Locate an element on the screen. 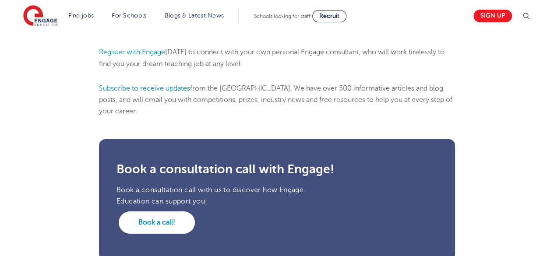 The width and height of the screenshot is (554, 256). p: Book a consultation call with us to discover how Engage Education can support you! is located at coordinates (226, 196).